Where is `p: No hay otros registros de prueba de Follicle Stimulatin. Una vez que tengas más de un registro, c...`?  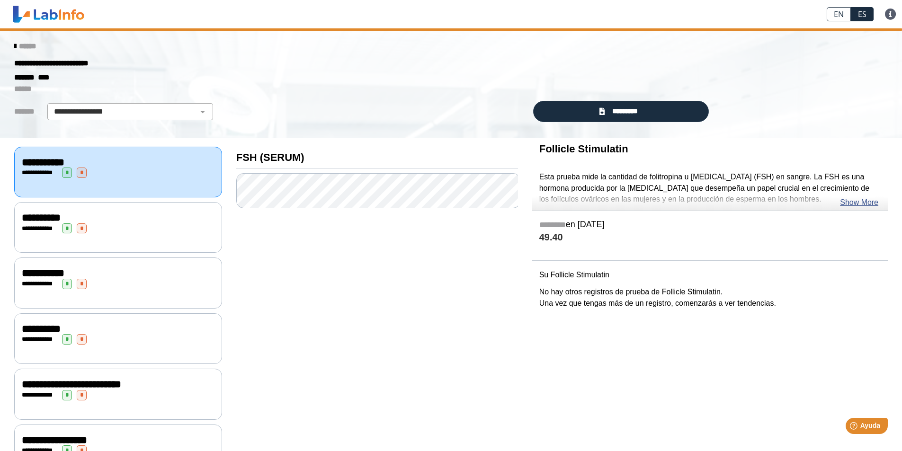
p: No hay otros registros de prueba de Follicle Stimulatin. Una vez que tengas más de un registro, c... is located at coordinates (709, 298).